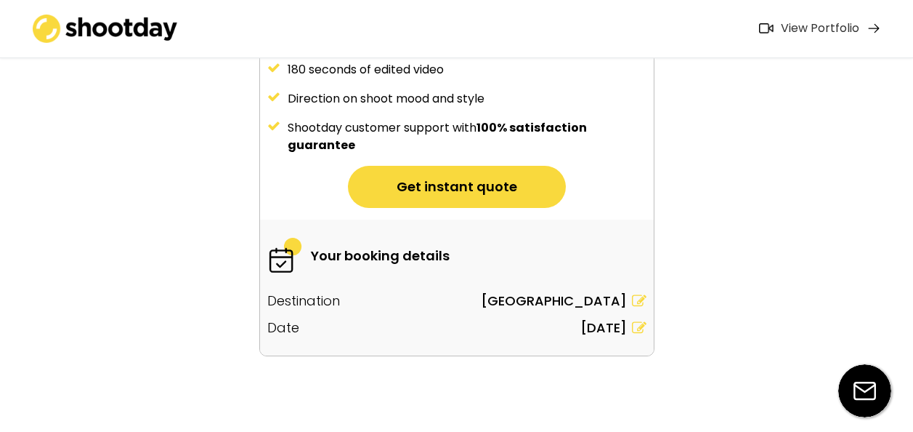 Image resolution: width=913 pixels, height=432 pixels. What do you see at coordinates (304, 300) in the screenshot?
I see `div: Destination` at bounding box center [304, 300].